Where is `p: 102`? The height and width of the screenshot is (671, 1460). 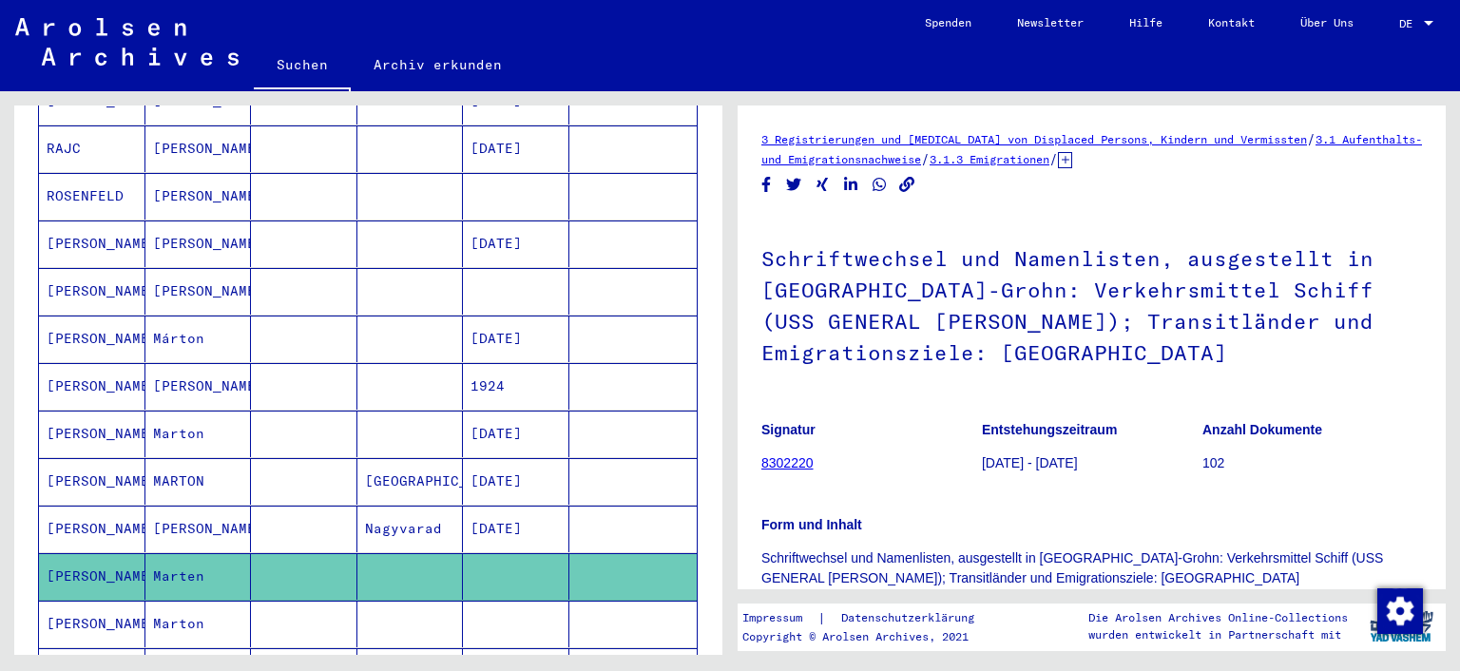 p: 102 is located at coordinates (1312, 463).